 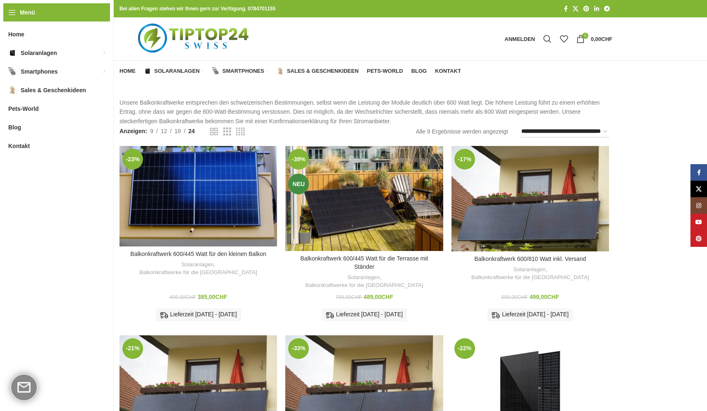 What do you see at coordinates (227, 132) in the screenshot?
I see `a: Rasteransicht 3` at bounding box center [227, 132].